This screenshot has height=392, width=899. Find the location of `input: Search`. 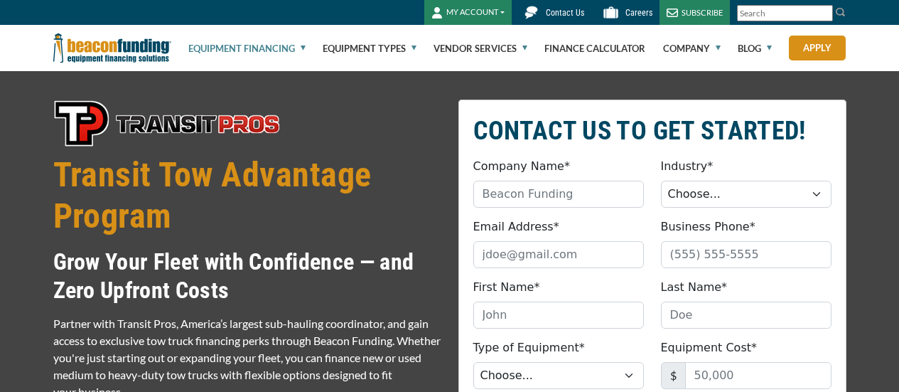

input: Search is located at coordinates (785, 13).